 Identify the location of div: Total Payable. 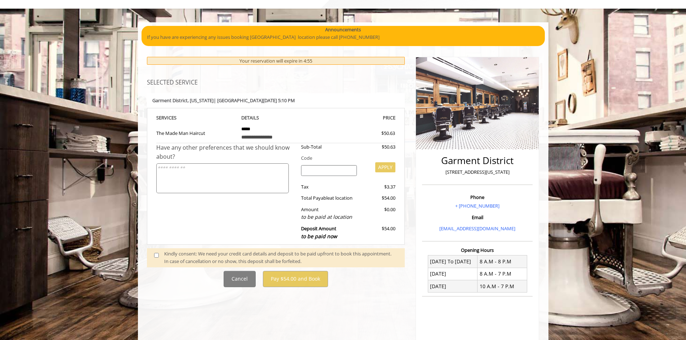
(329, 198).